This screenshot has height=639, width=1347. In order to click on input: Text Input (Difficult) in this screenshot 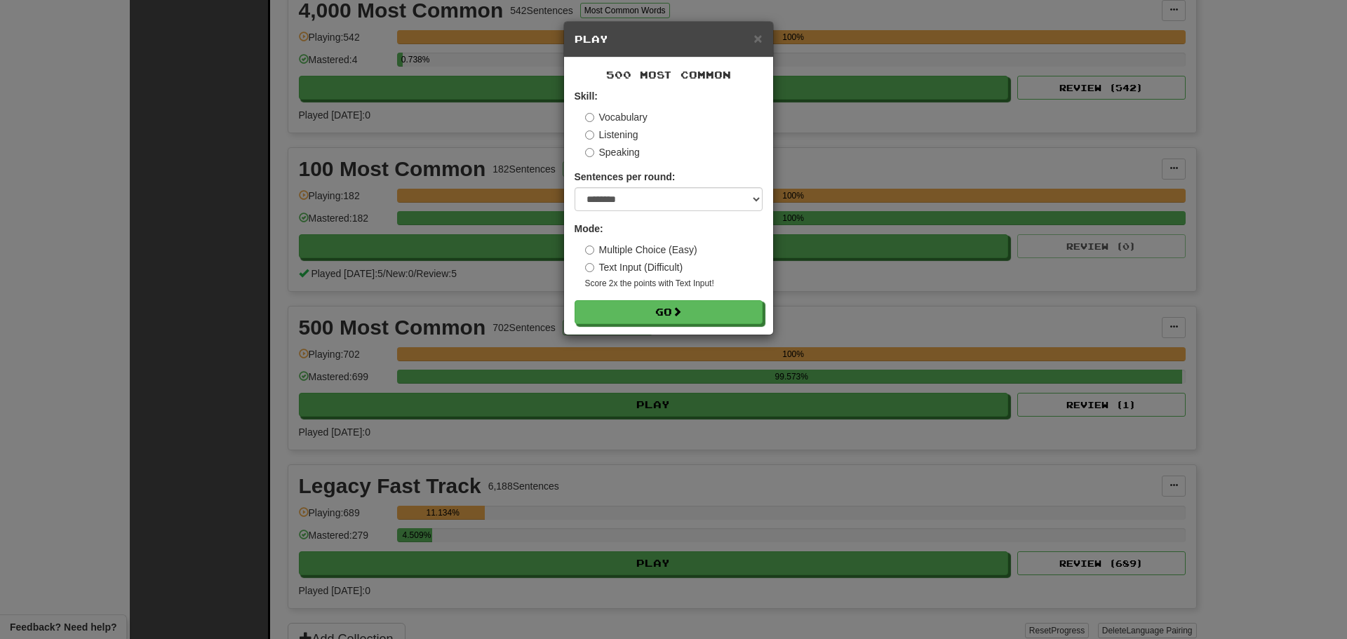, I will do `click(589, 267)`.